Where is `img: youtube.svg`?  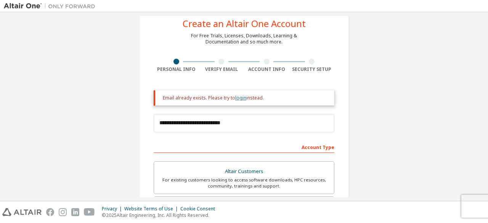 img: youtube.svg is located at coordinates (89, 212).